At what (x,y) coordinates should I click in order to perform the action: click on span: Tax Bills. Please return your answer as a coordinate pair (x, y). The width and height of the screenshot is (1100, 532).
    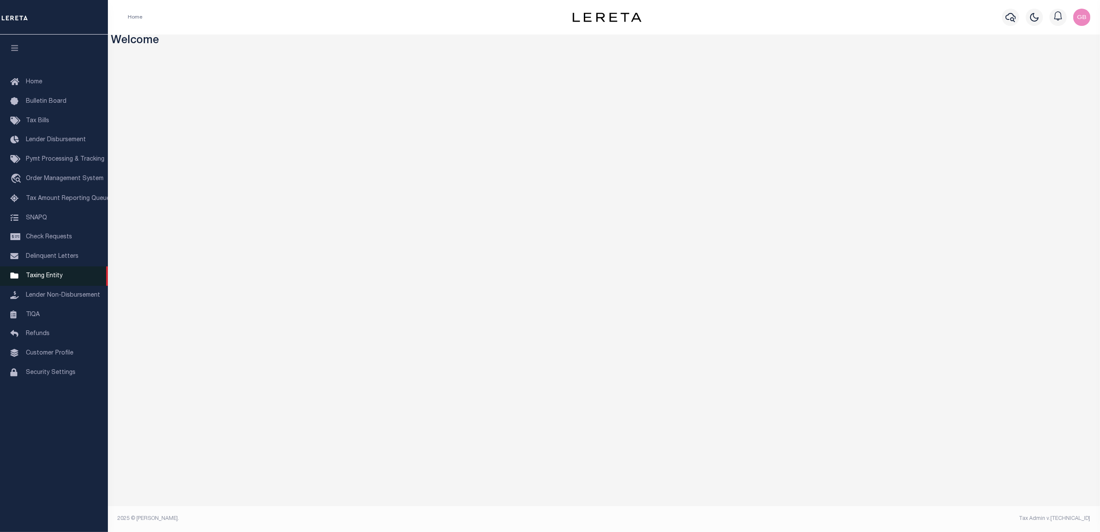
    Looking at the image, I should click on (38, 121).